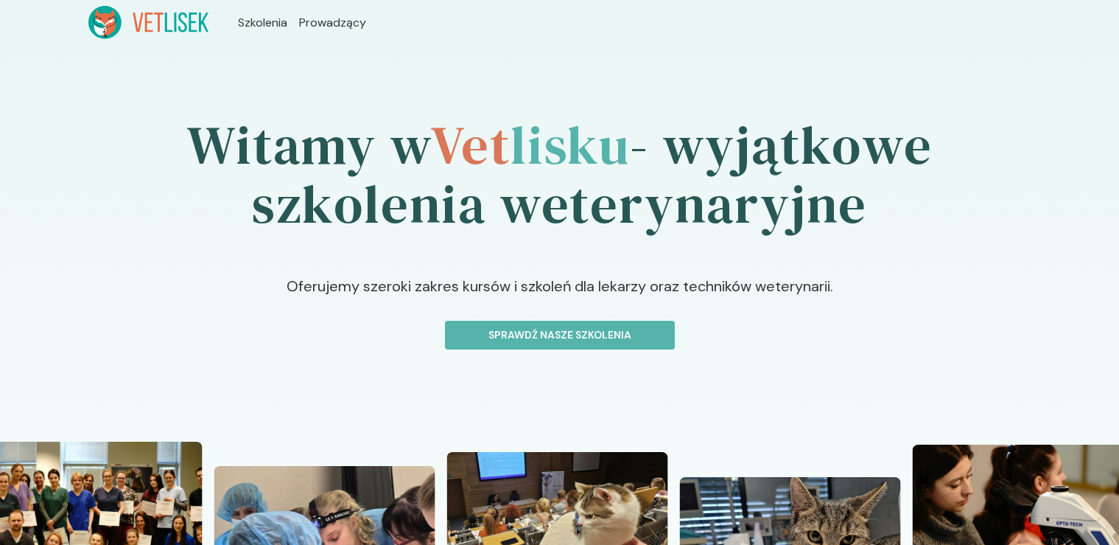  What do you see at coordinates (262, 23) in the screenshot?
I see `span: Szkolenia` at bounding box center [262, 23].